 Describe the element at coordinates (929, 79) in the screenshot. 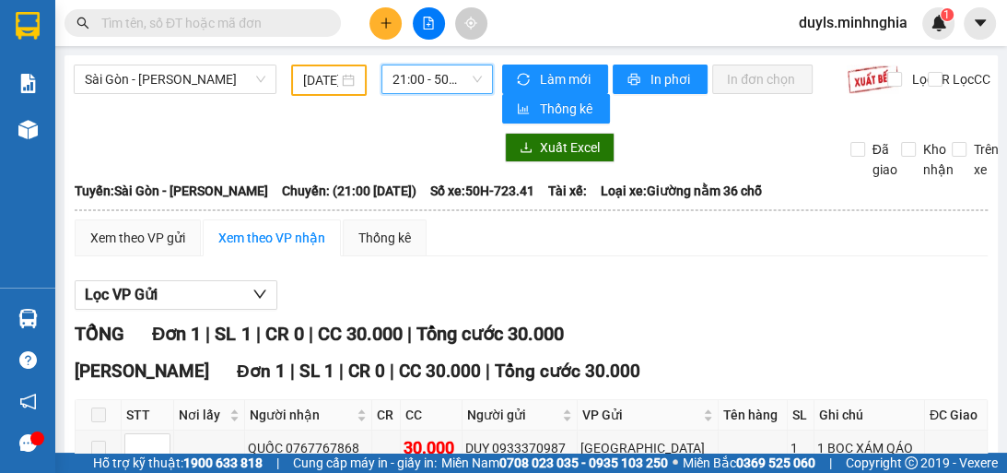

I see `span: Lọc CR` at that location.